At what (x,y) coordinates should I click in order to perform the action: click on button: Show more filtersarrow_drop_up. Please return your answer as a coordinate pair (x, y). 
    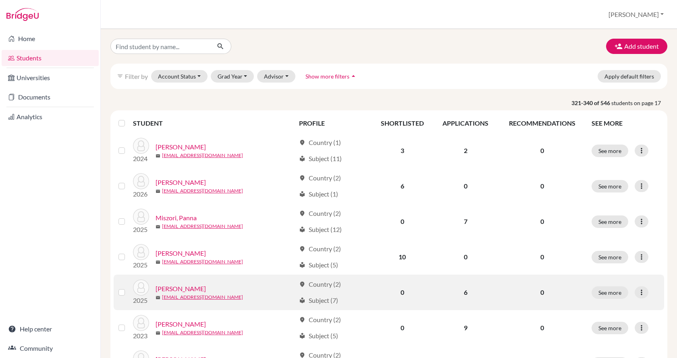
    Looking at the image, I should click on (331, 76).